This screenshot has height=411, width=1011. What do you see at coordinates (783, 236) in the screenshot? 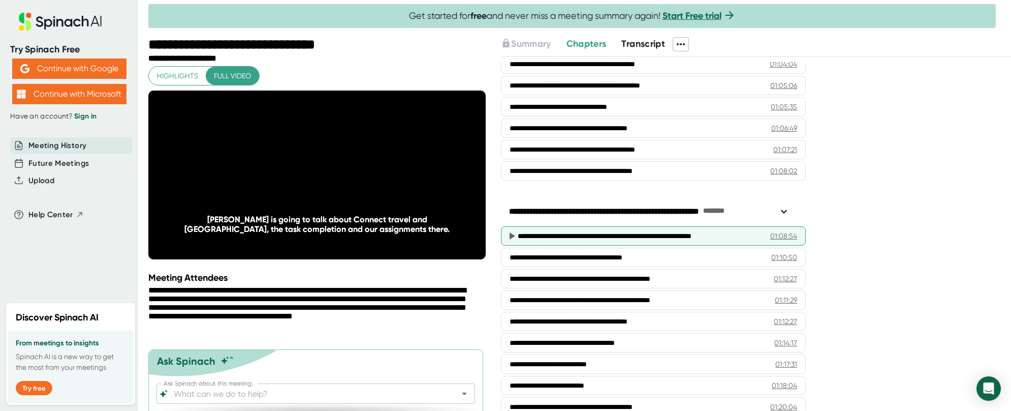
I see `div: 01:08:54` at bounding box center [783, 236].